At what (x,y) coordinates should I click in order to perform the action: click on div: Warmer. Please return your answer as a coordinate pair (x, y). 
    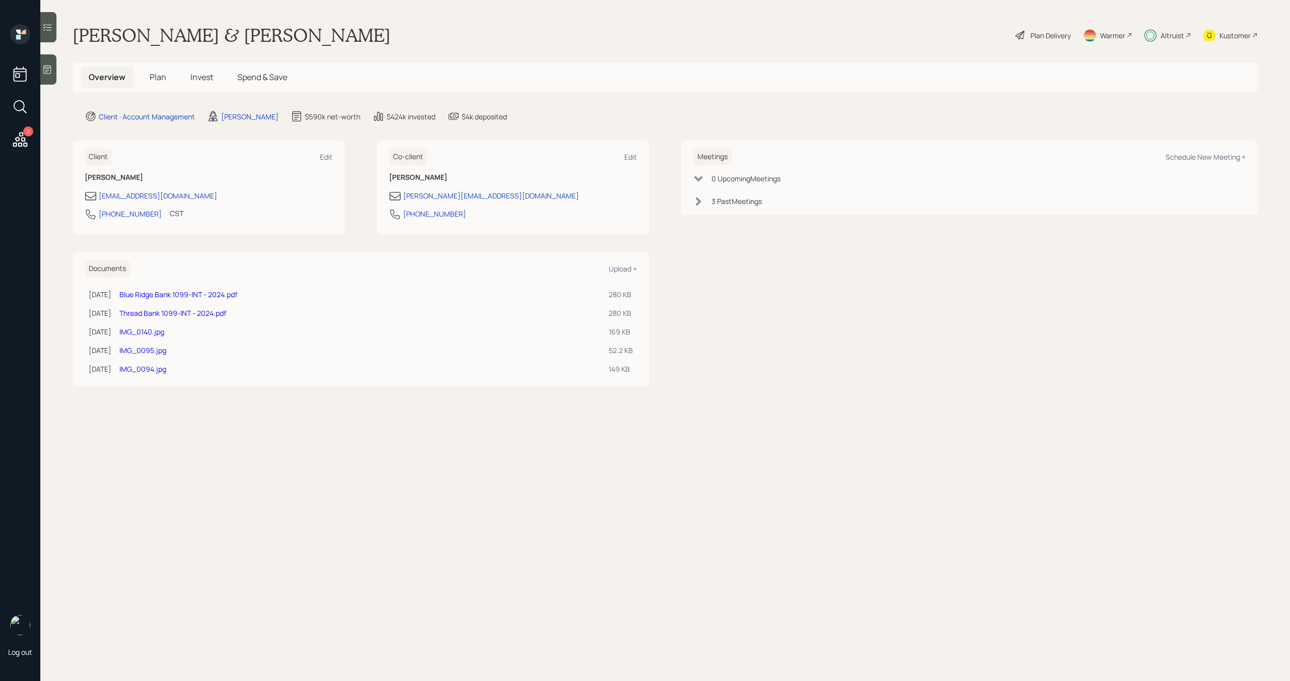
    Looking at the image, I should click on (1113, 35).